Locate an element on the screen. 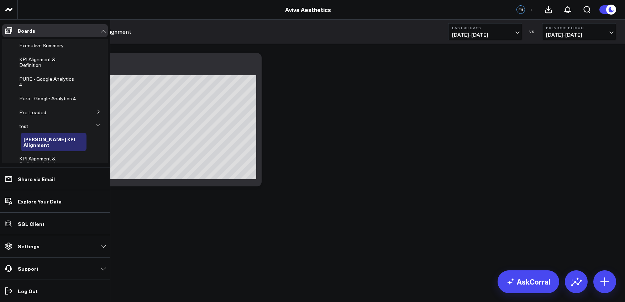  span: KPI Alignment & Definition (8/26) is located at coordinates (37, 161).